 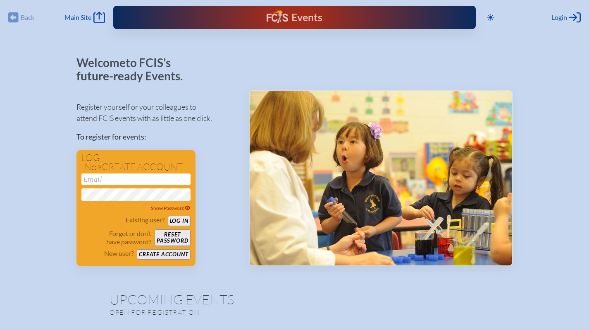 I want to click on input: Email, so click(x=136, y=179).